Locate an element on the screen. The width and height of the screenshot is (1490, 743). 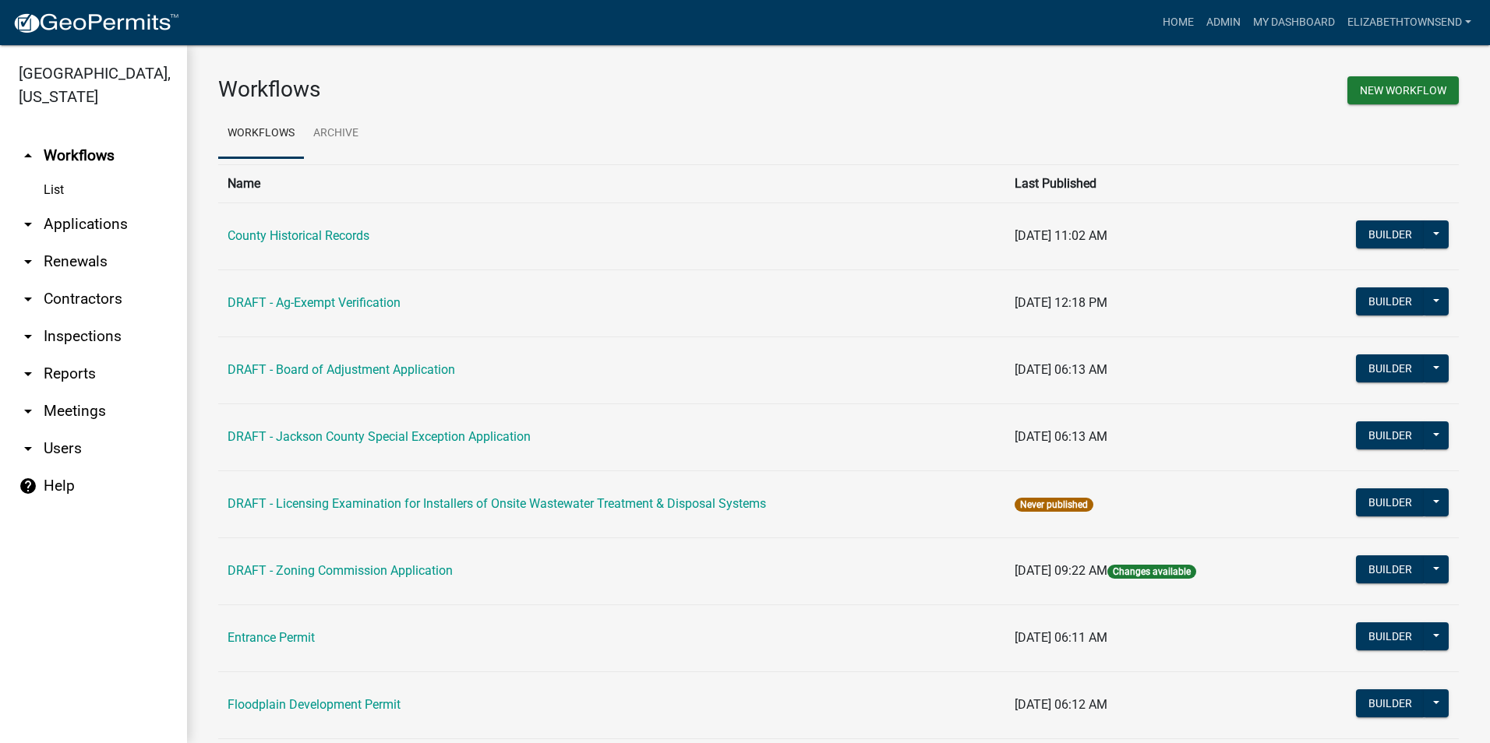
a: DRAFT - Board of Adjustment Application is located at coordinates (341, 369).